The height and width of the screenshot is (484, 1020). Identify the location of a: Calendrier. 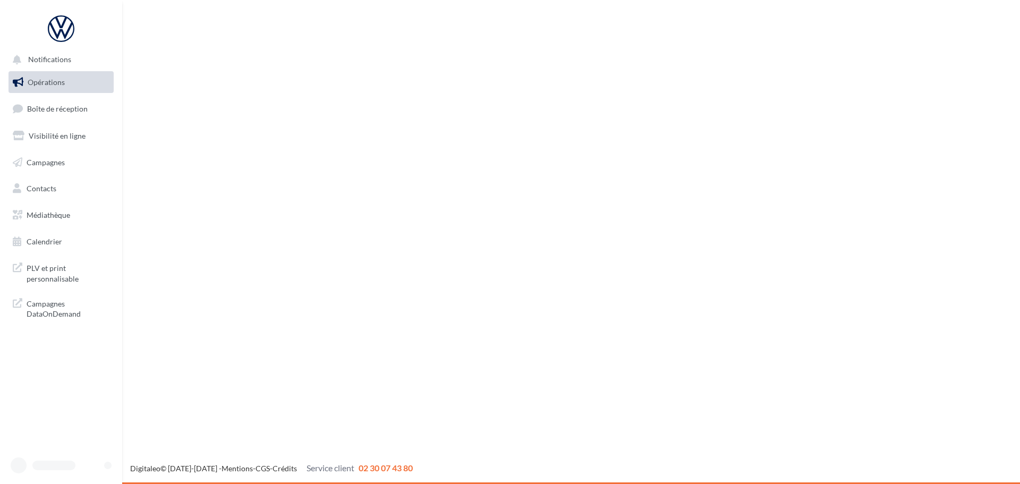
(61, 242).